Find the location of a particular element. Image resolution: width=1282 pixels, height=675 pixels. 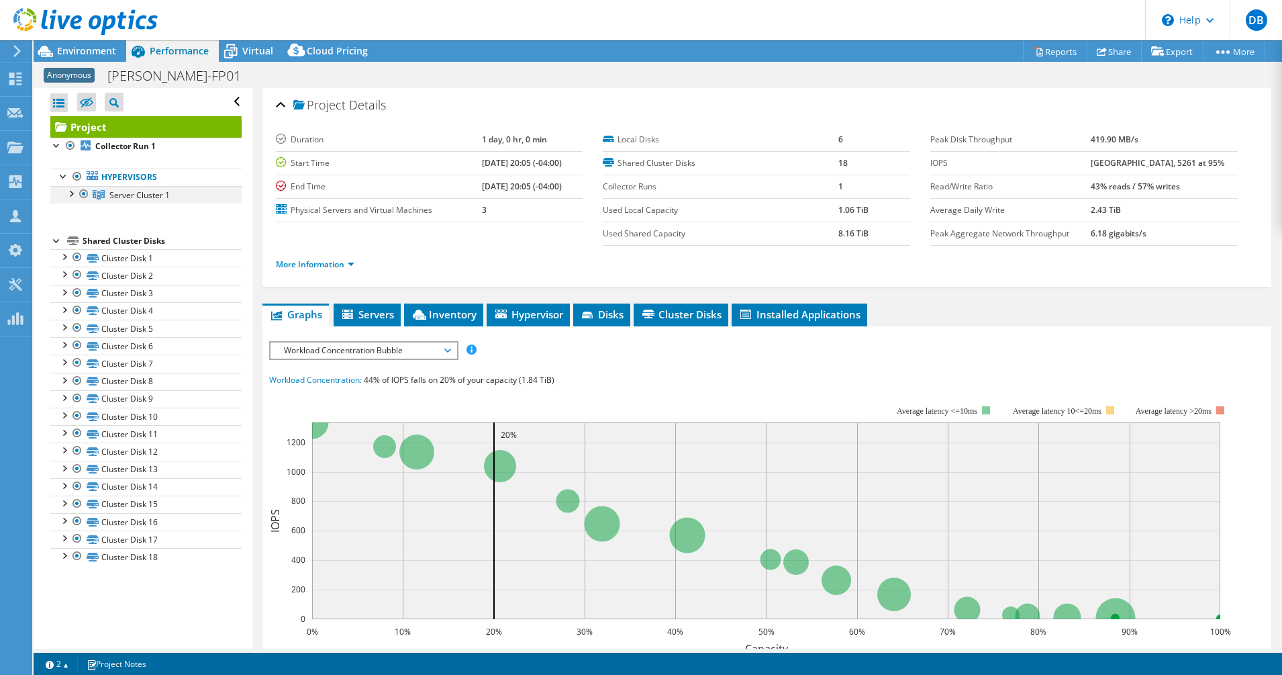

text: 1000 is located at coordinates (296, 471).